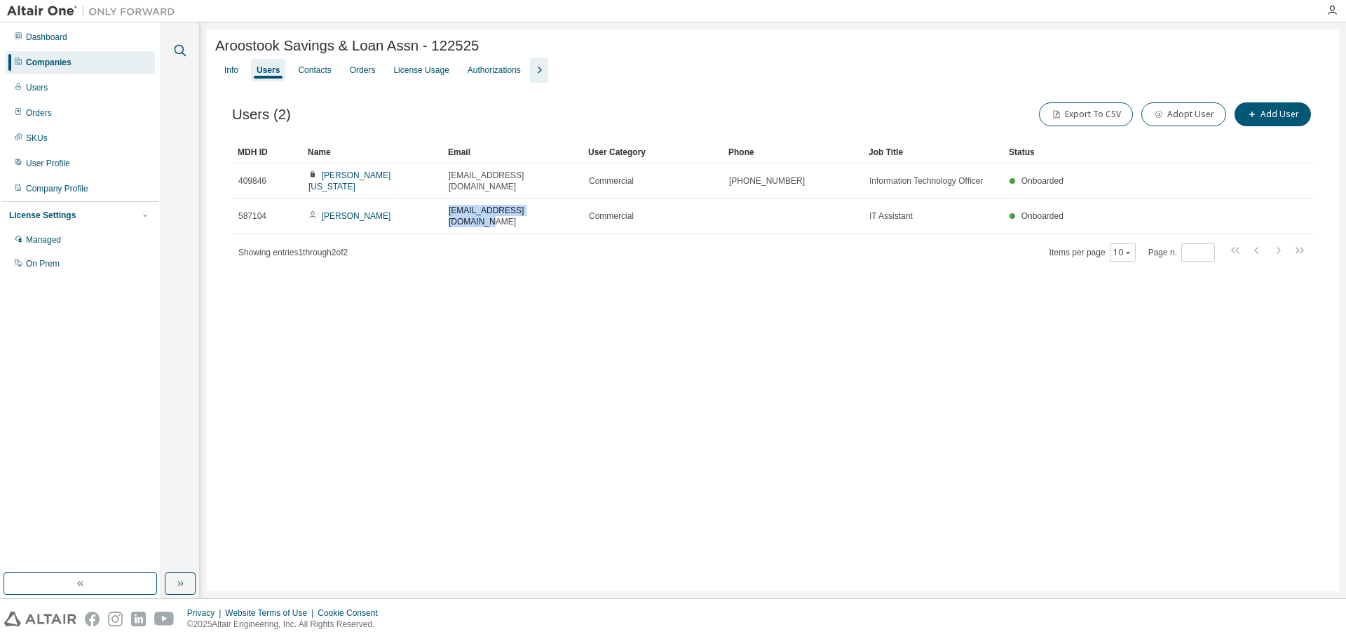  Describe the element at coordinates (261, 114) in the screenshot. I see `span: Users (2)` at that location.